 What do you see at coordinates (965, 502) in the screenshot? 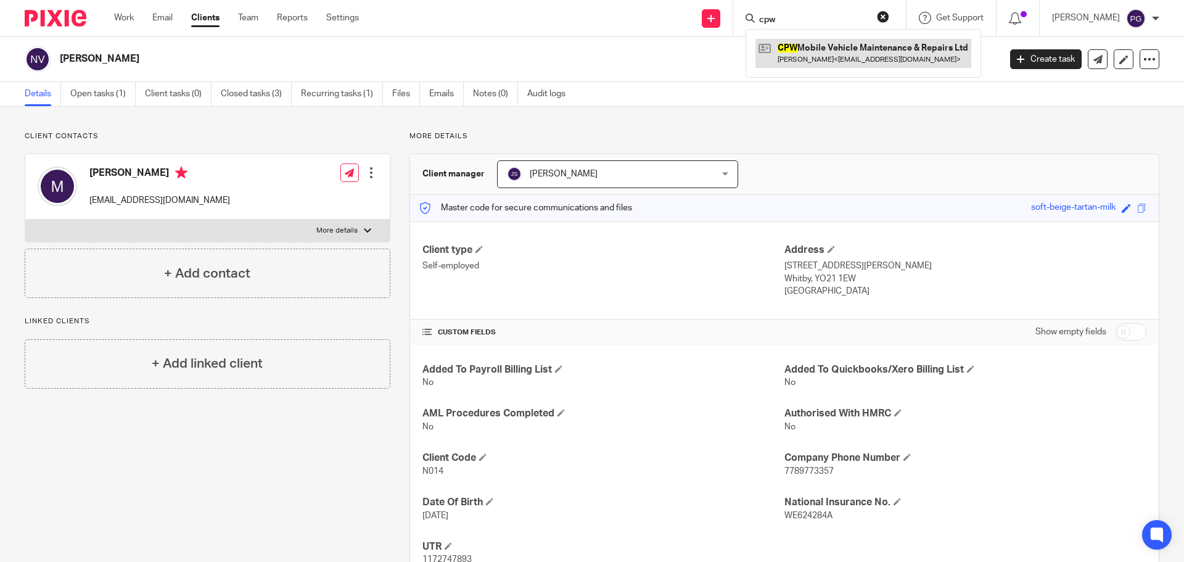
I see `h4: National Insurance No.` at bounding box center [965, 502].